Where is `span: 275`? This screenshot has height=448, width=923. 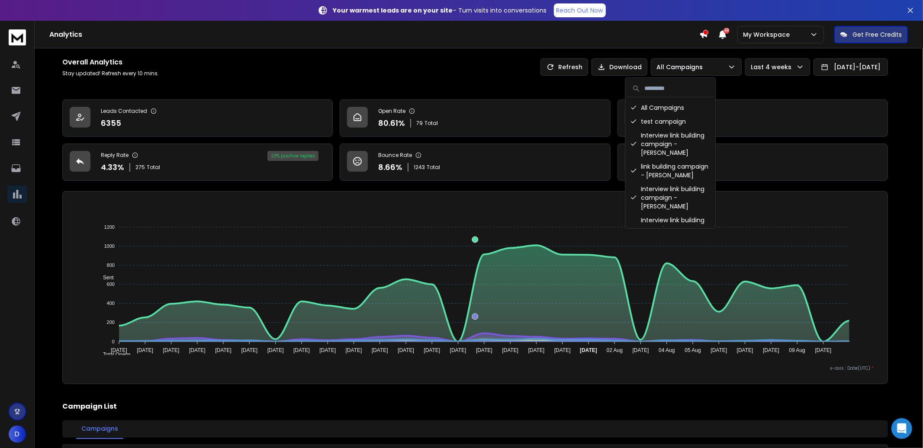
span: 275 is located at coordinates (140, 168).